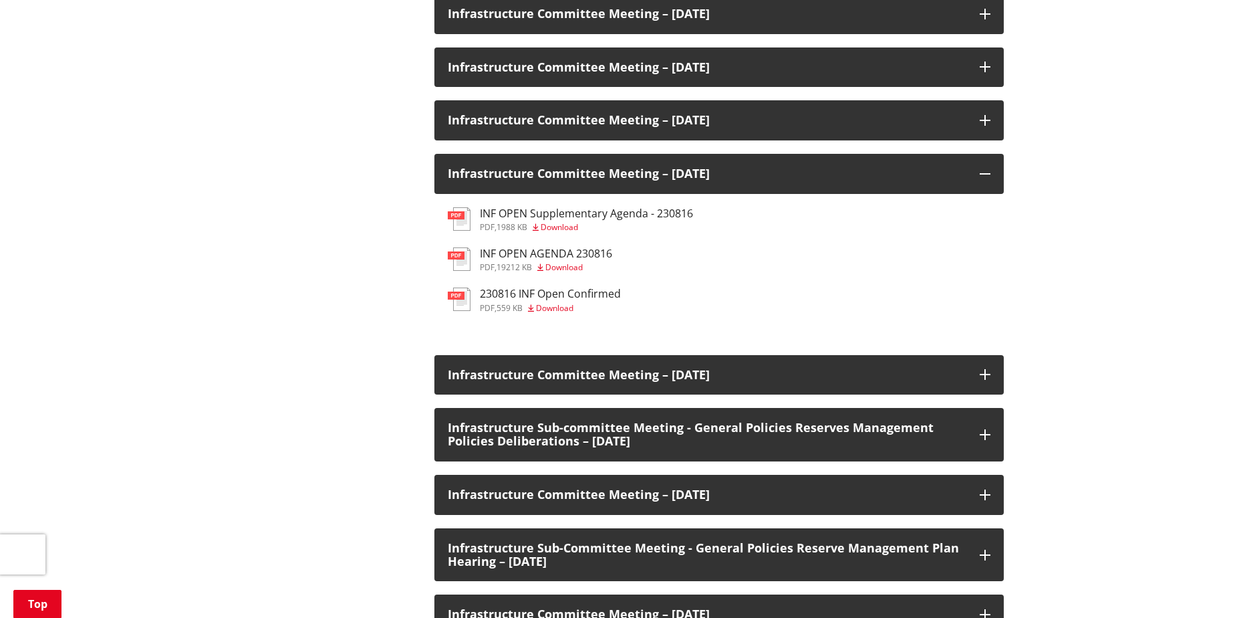 This screenshot has width=1241, height=618. I want to click on span: 19212 KB, so click(514, 267).